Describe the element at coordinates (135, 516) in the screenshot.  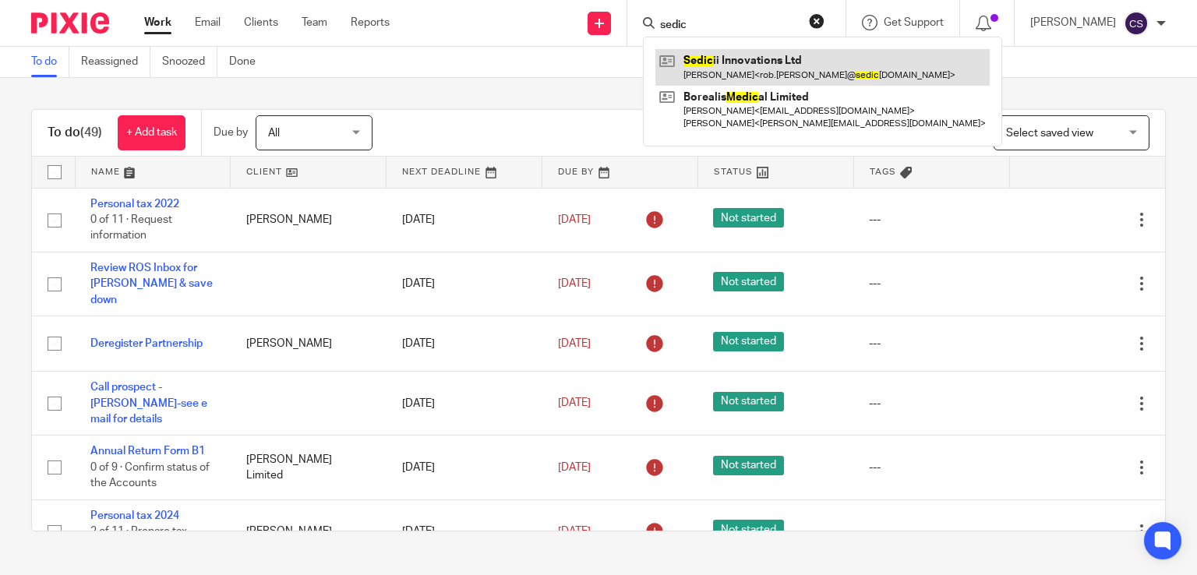
I see `a: Personal tax 2024` at that location.